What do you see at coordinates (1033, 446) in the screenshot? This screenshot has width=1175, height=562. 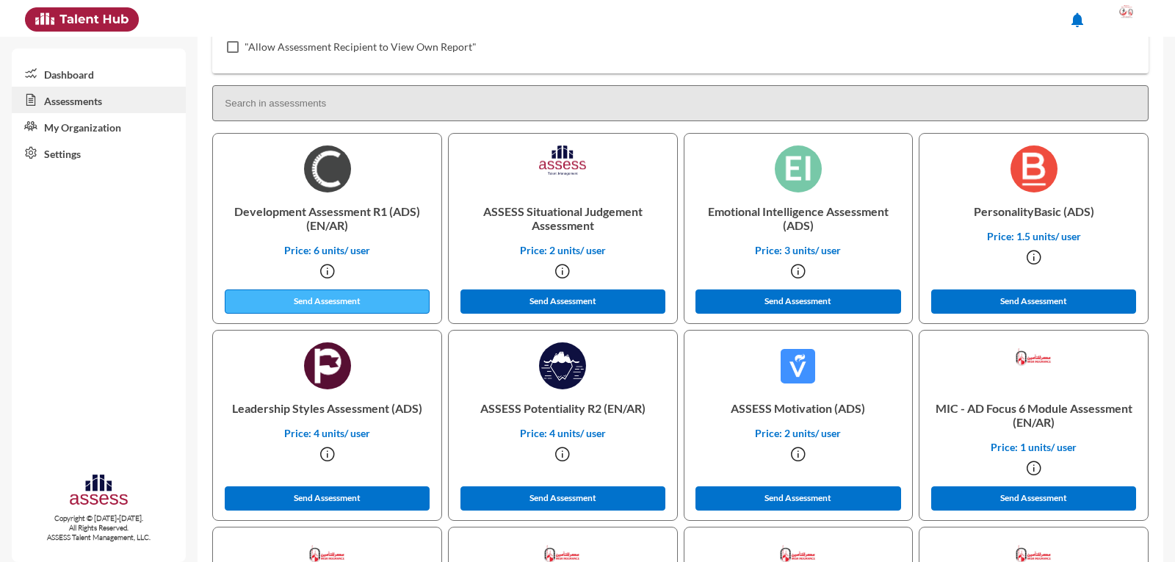 I see `p: Price: 1 units/ user` at bounding box center [1033, 446].